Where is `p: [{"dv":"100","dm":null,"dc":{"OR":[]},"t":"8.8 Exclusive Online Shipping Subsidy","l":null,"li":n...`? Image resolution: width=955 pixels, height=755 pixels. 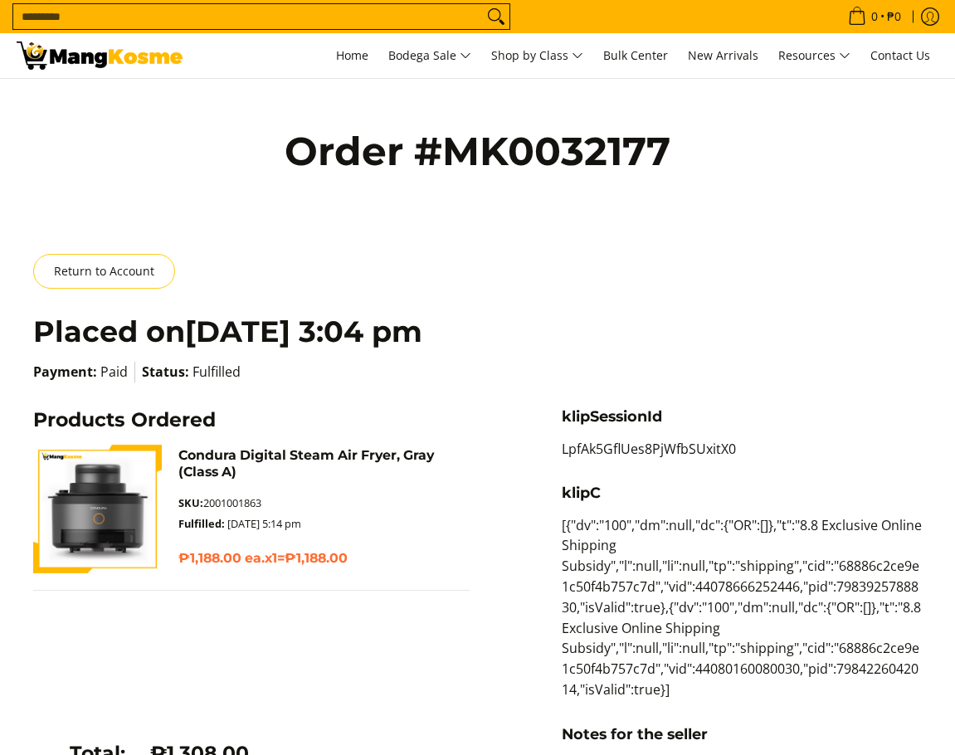
p: [{"dv":"100","dm":null,"dc":{"OR":[]},"t":"8.8 Exclusive Online Shipping Subsidy","l":null,"li":n... is located at coordinates (742, 616).